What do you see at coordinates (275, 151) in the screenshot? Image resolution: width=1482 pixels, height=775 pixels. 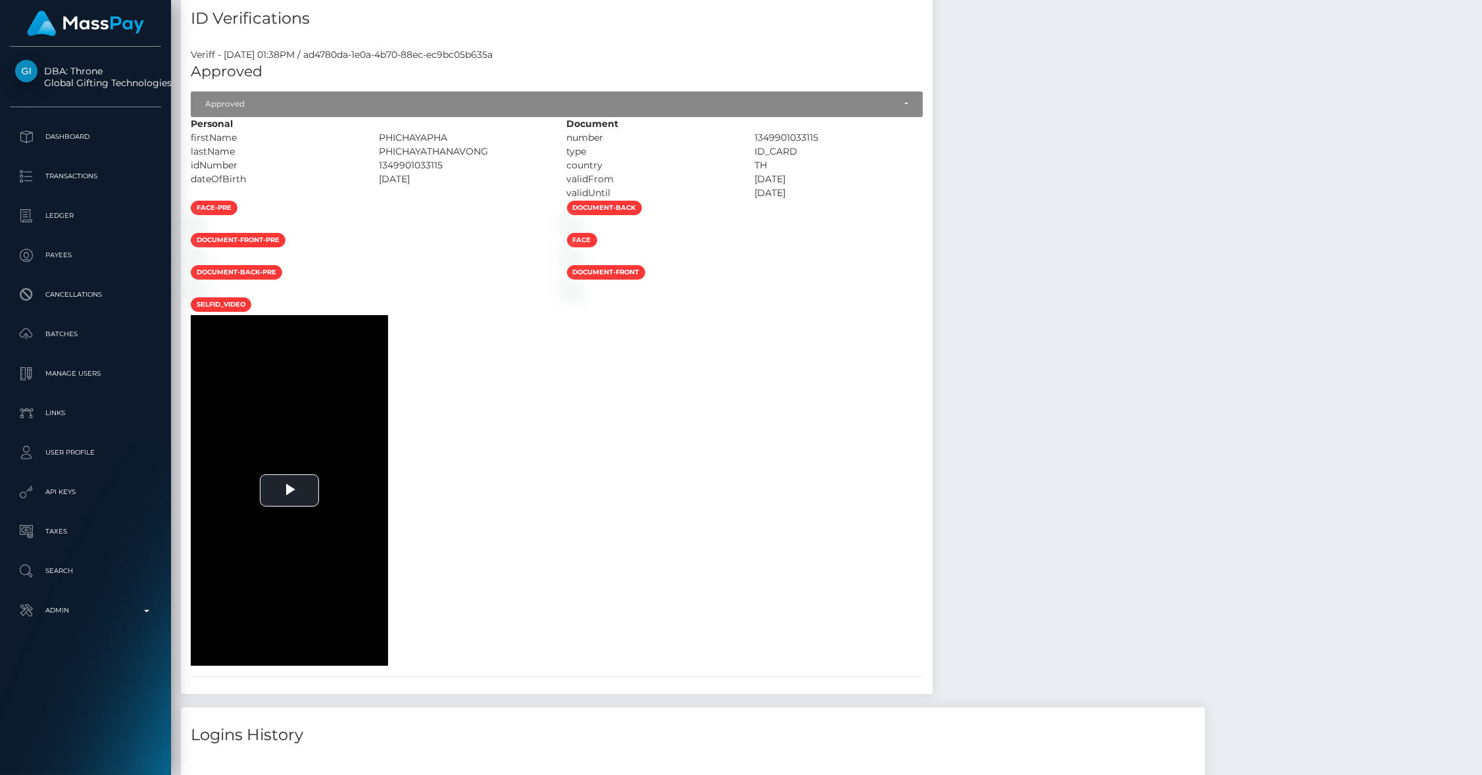 I see `div: lastName` at bounding box center [275, 151].